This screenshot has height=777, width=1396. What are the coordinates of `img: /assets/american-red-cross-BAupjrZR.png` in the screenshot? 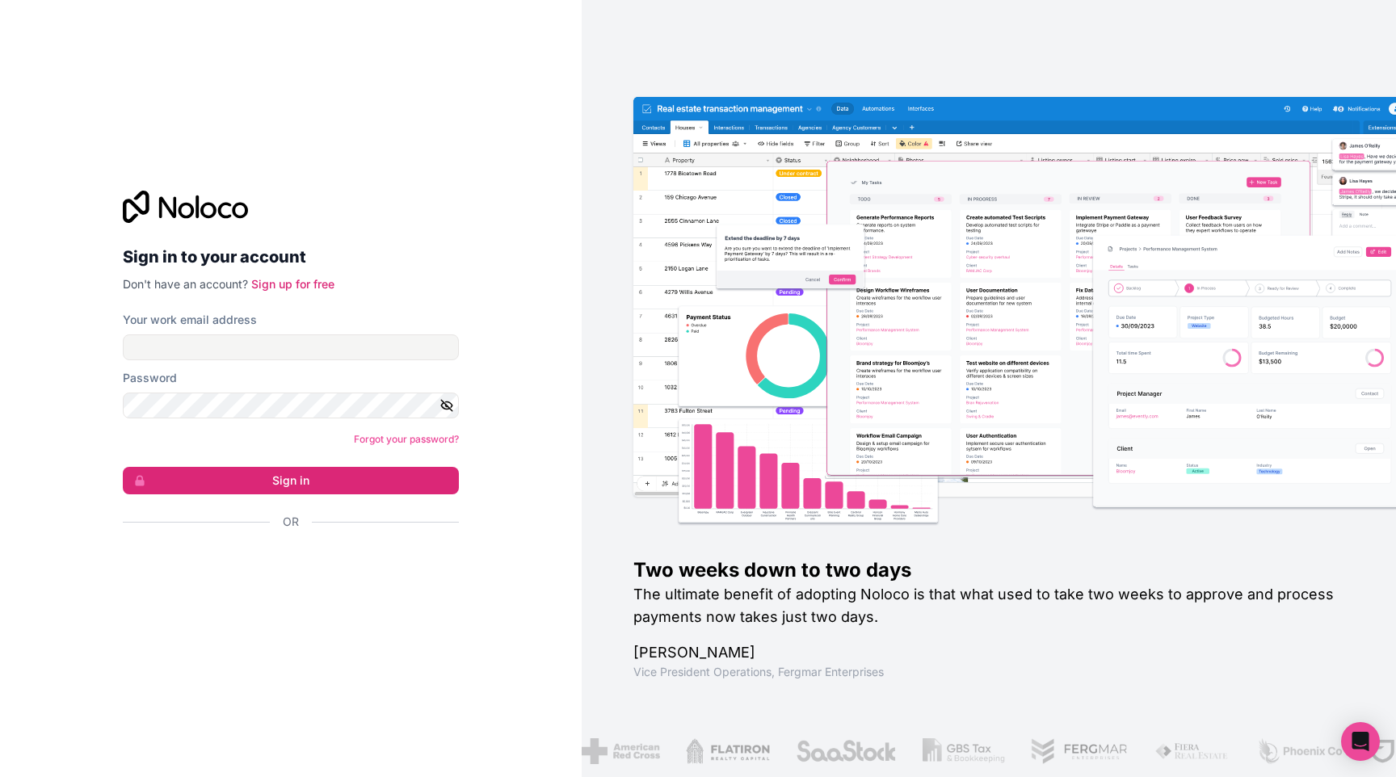 It's located at (620, 751).